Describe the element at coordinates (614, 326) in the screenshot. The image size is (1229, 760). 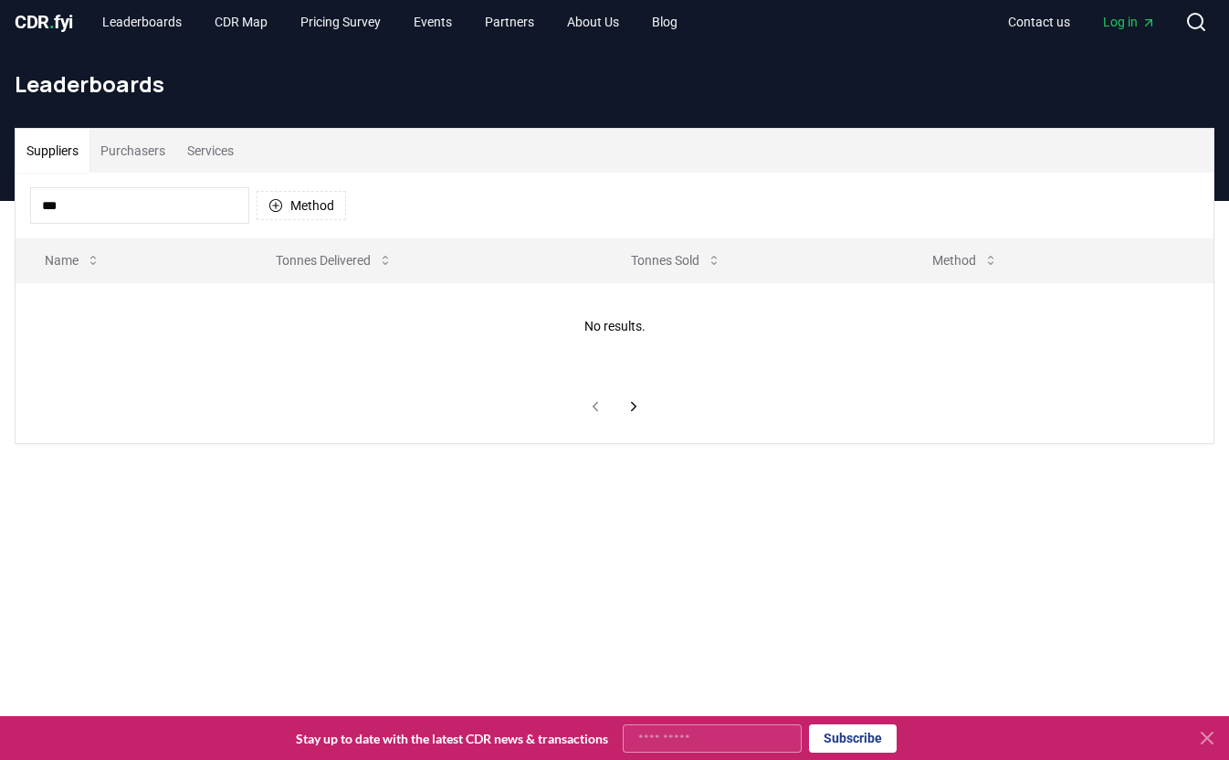
I see `td: No results.` at that location.